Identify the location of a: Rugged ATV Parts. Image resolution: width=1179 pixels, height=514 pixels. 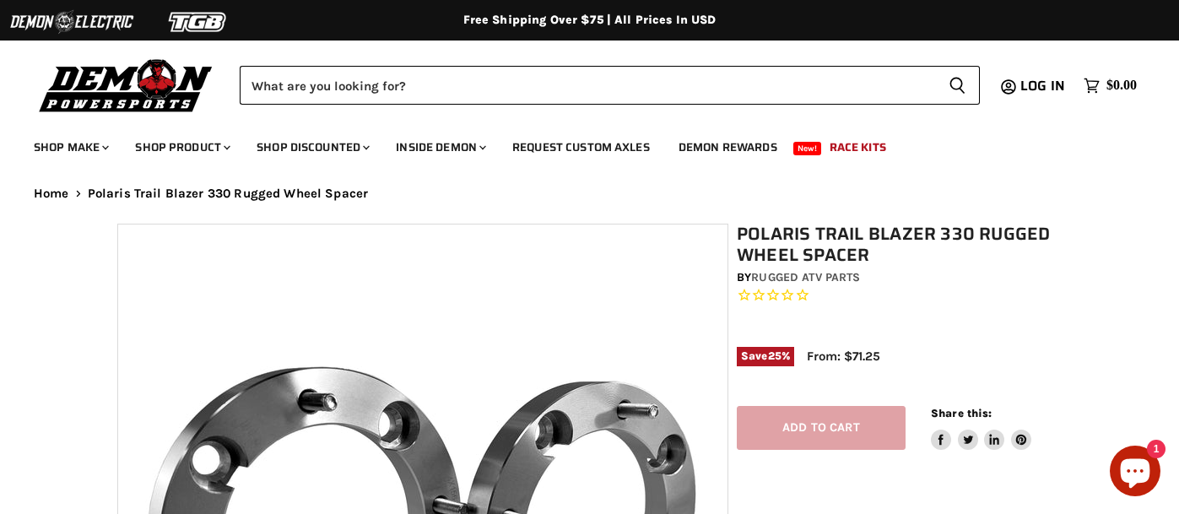
(805, 277).